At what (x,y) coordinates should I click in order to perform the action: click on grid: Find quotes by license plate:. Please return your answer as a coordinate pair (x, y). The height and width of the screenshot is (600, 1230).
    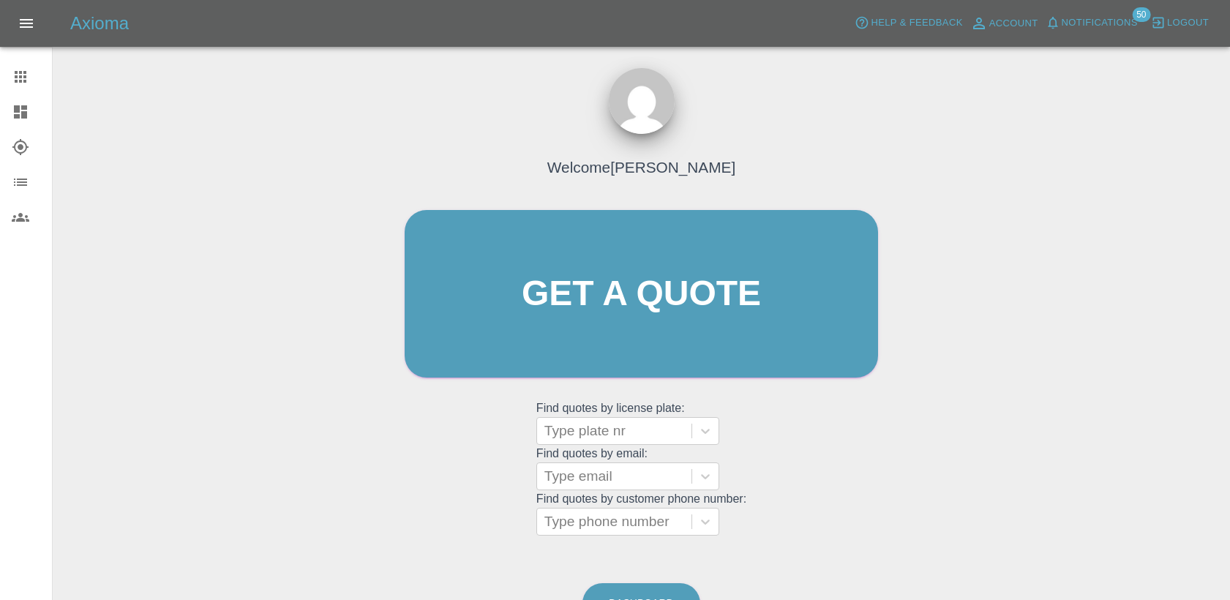
    Looking at the image, I should click on (641, 423).